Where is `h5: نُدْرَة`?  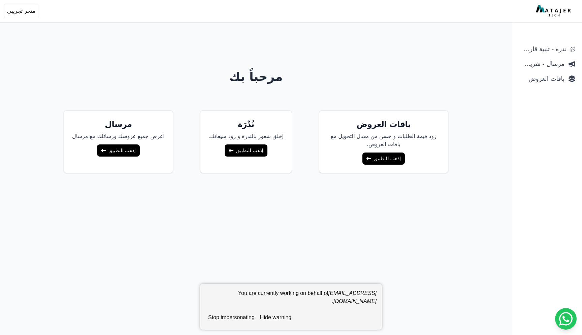
h5: نُدْرَة is located at coordinates (246, 124).